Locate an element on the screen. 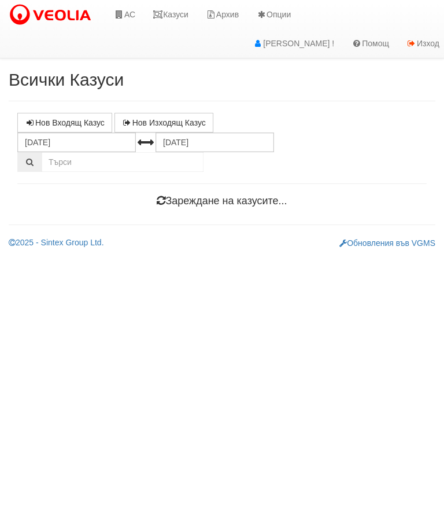  a: Нов Изходящ Казус is located at coordinates (164, 123).